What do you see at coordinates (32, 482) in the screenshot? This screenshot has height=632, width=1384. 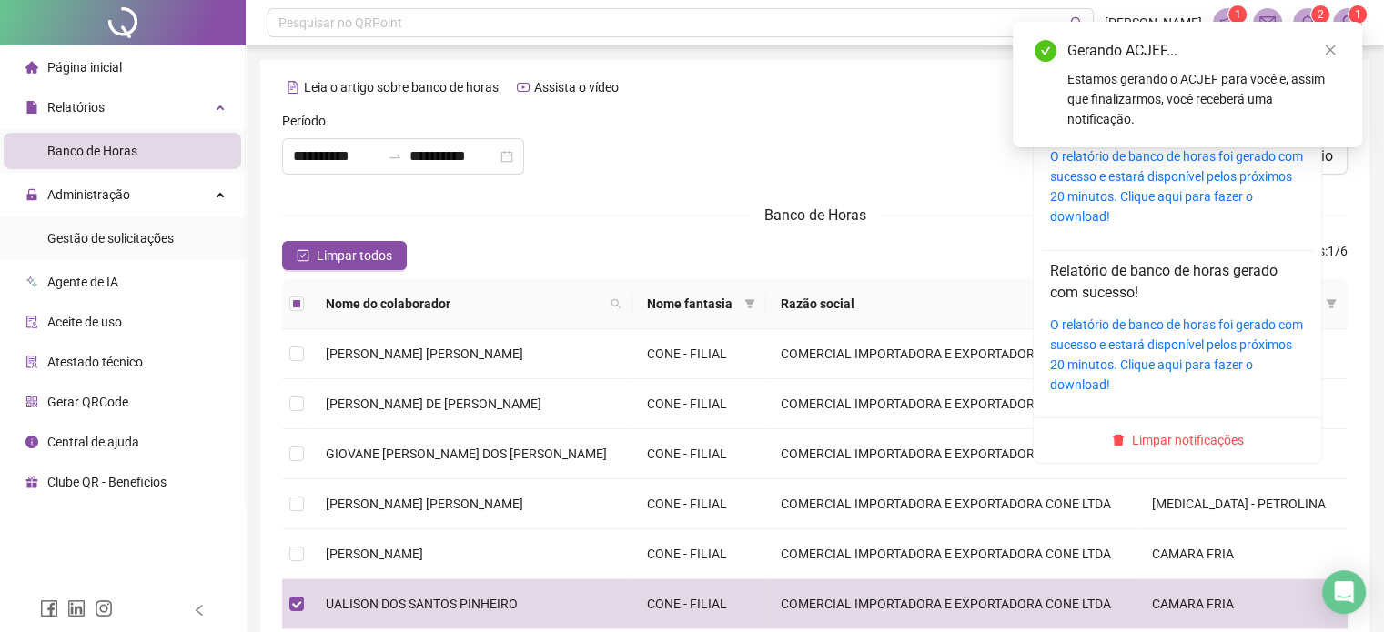 I see `span: gift` at bounding box center [32, 482].